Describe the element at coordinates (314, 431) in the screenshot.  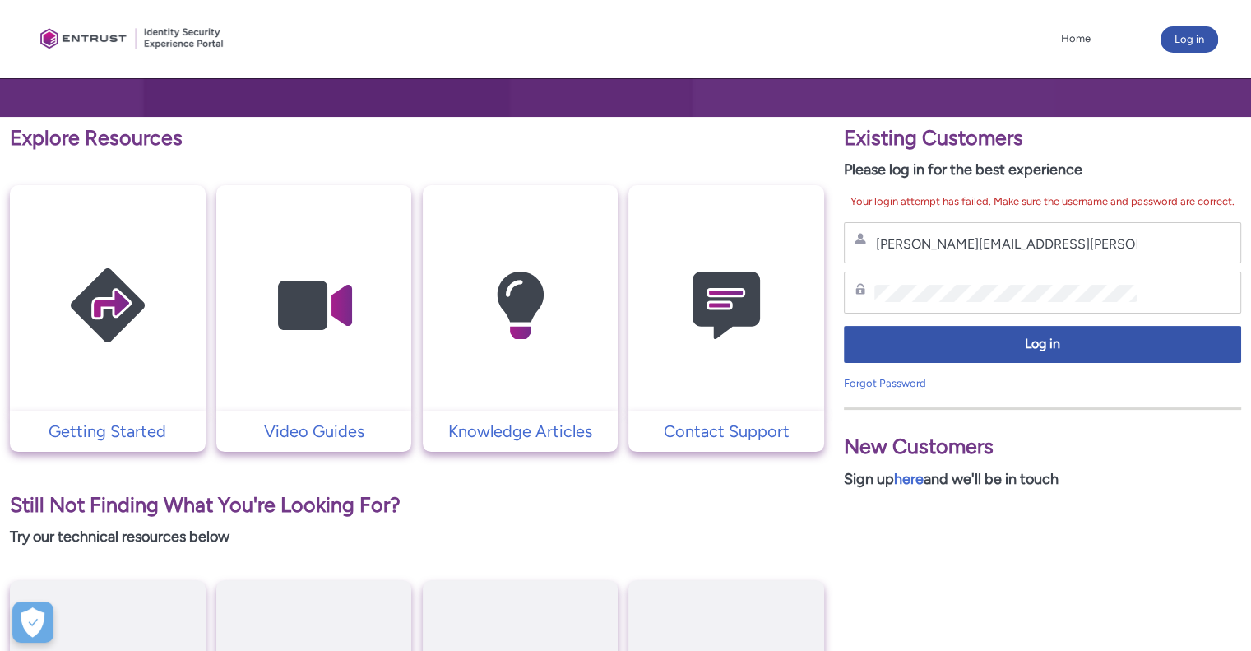
I see `p: Video Guides` at that location.